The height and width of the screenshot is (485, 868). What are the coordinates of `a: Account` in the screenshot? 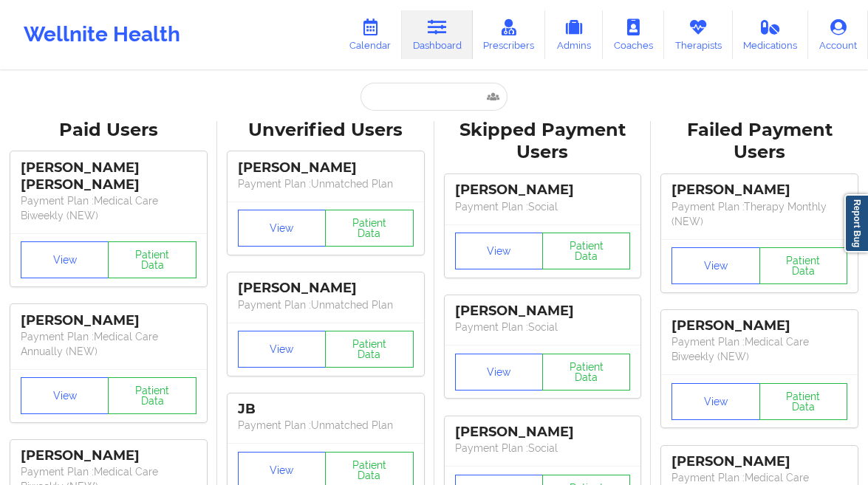 It's located at (838, 35).